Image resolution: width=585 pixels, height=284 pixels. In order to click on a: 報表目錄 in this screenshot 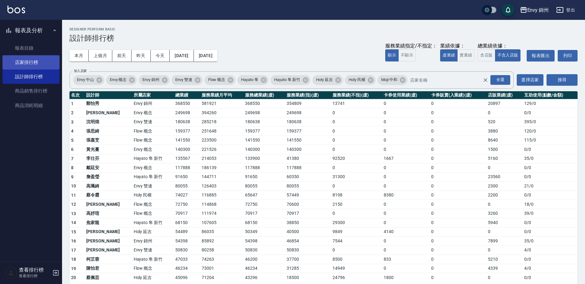, I will do `click(31, 48)`.